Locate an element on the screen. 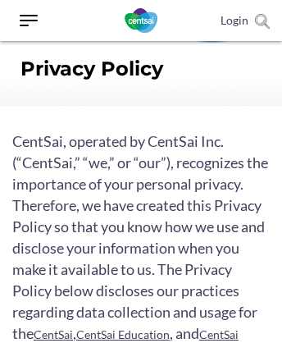 The height and width of the screenshot is (343, 282). h1: Privacy Policy is located at coordinates (141, 69).